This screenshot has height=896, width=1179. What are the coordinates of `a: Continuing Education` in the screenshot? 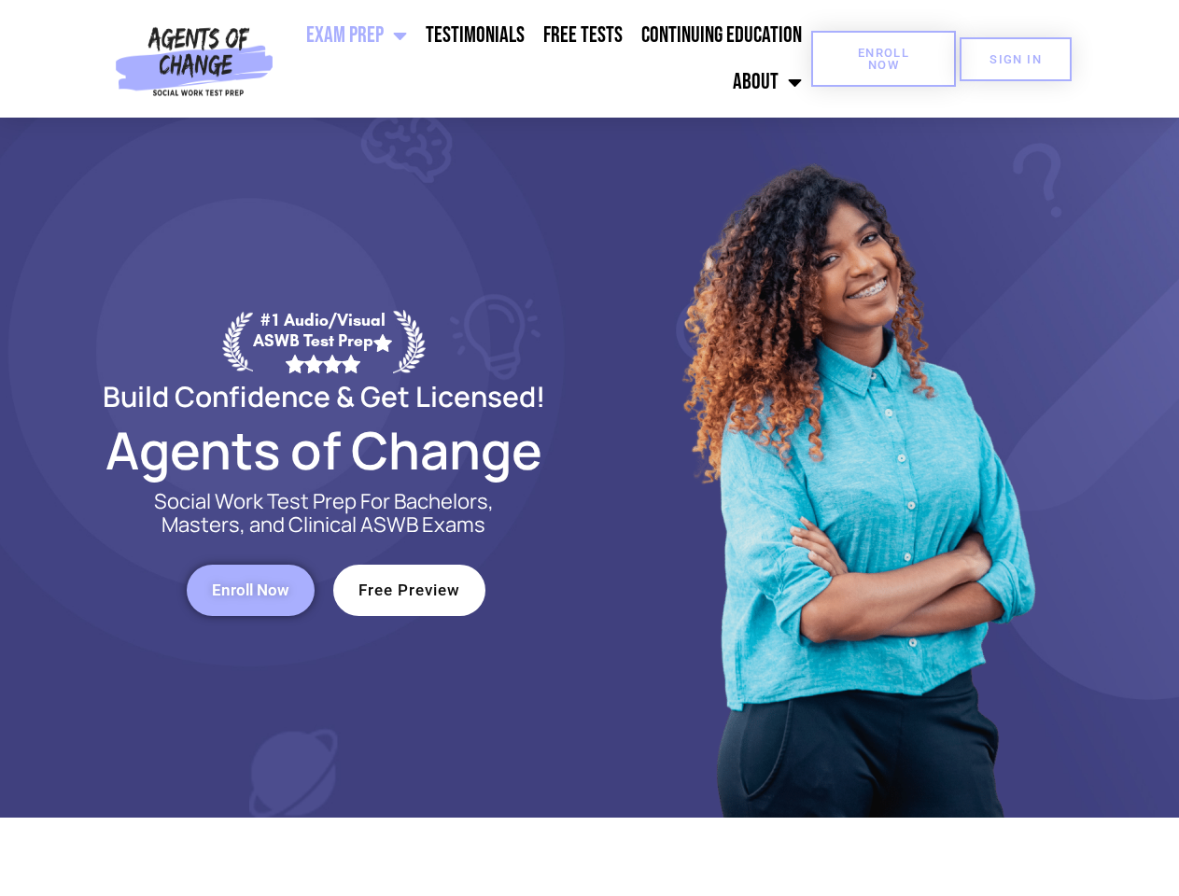 It's located at (722, 35).